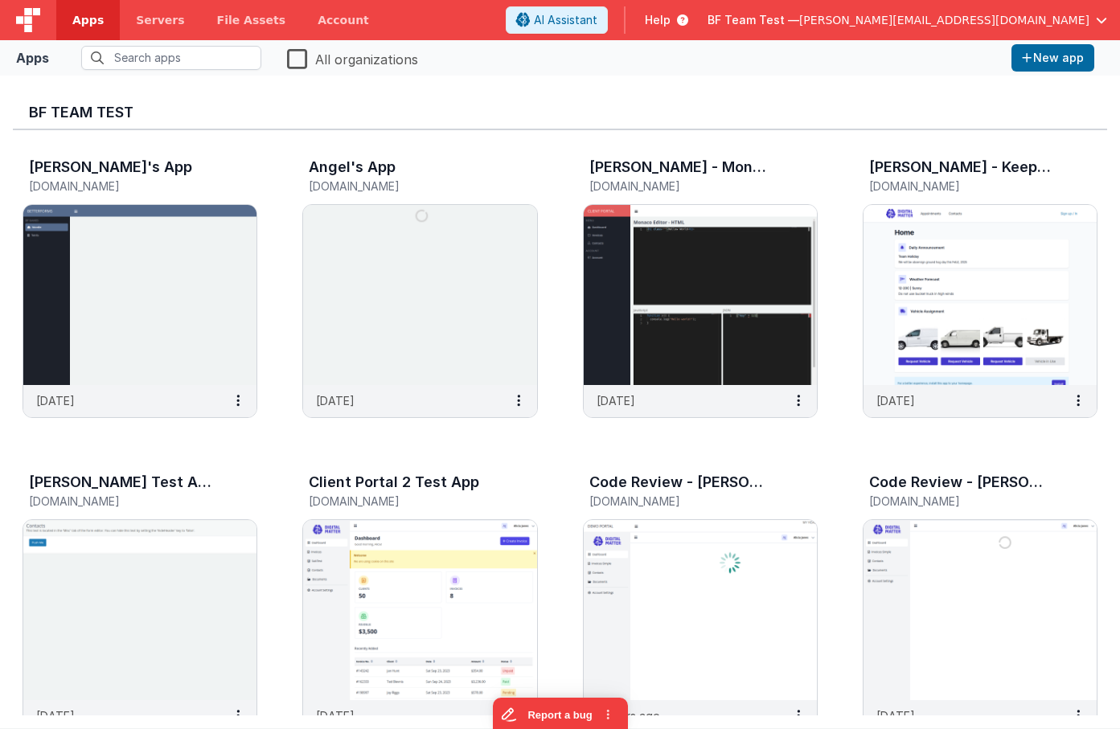 This screenshot has height=729, width=1120. What do you see at coordinates (115, 17) in the screenshot?
I see `span: More options` at bounding box center [115, 17].